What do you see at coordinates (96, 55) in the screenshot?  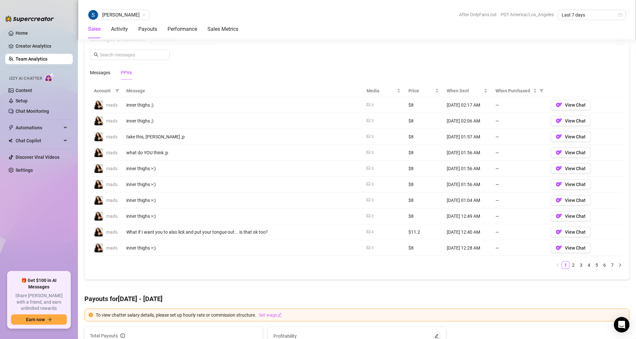 I see `span: search` at bounding box center [96, 55].